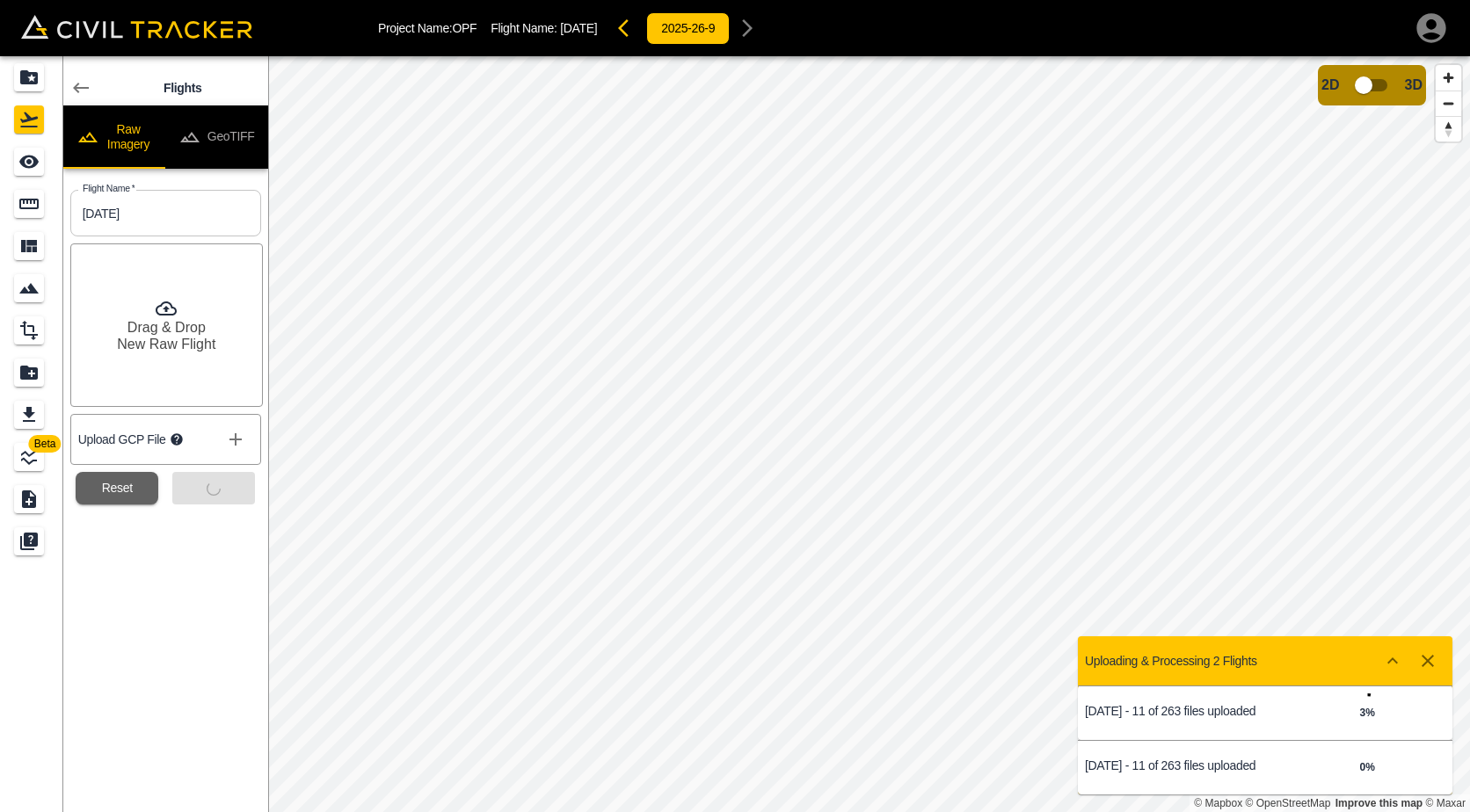 This screenshot has width=1470, height=812. Describe the element at coordinates (868, 435) in the screenshot. I see `canvas: Map` at that location.